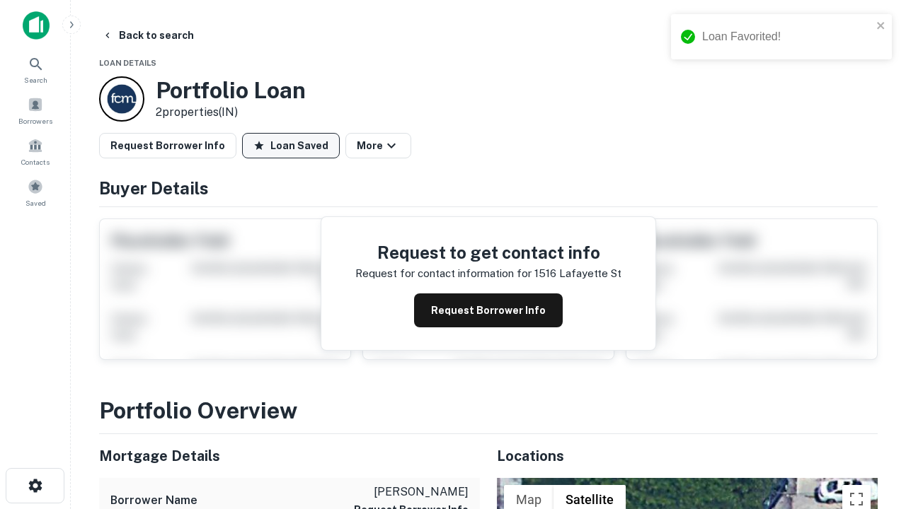 Image resolution: width=906 pixels, height=509 pixels. Describe the element at coordinates (154, 501) in the screenshot. I see `h6: Borrower Name` at that location.